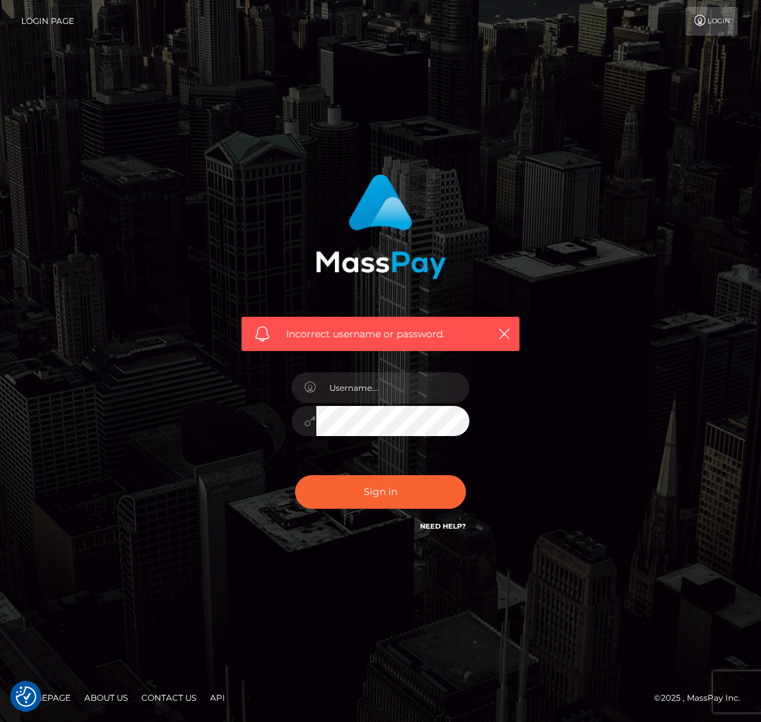 The image size is (761, 722). What do you see at coordinates (442, 526) in the screenshot?
I see `a: Need Help?` at bounding box center [442, 526].